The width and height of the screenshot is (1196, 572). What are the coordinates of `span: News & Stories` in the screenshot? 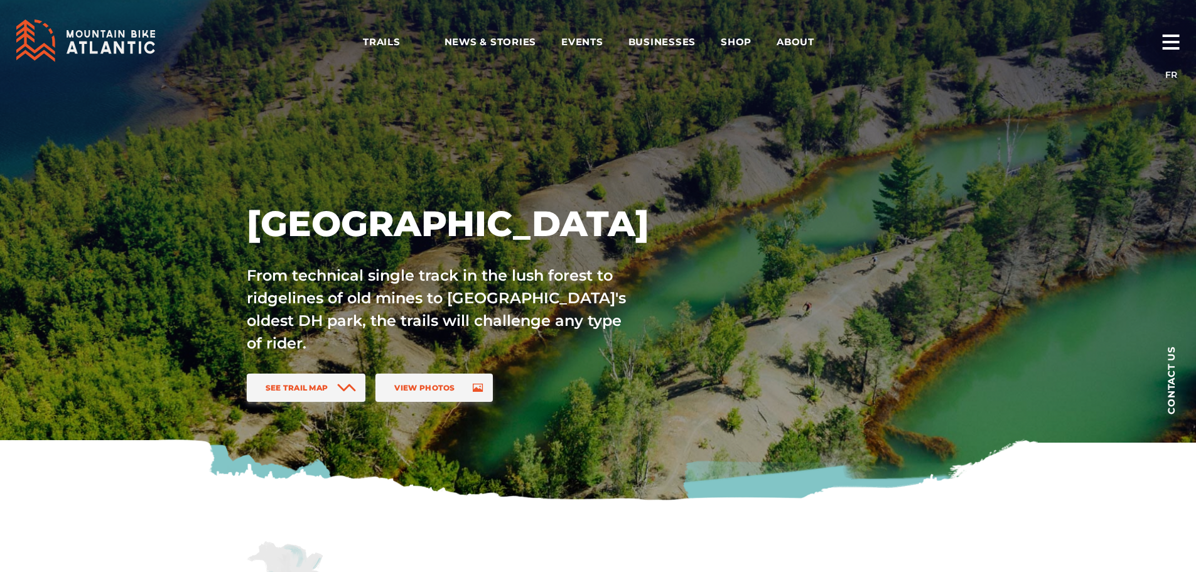 It's located at (490, 42).